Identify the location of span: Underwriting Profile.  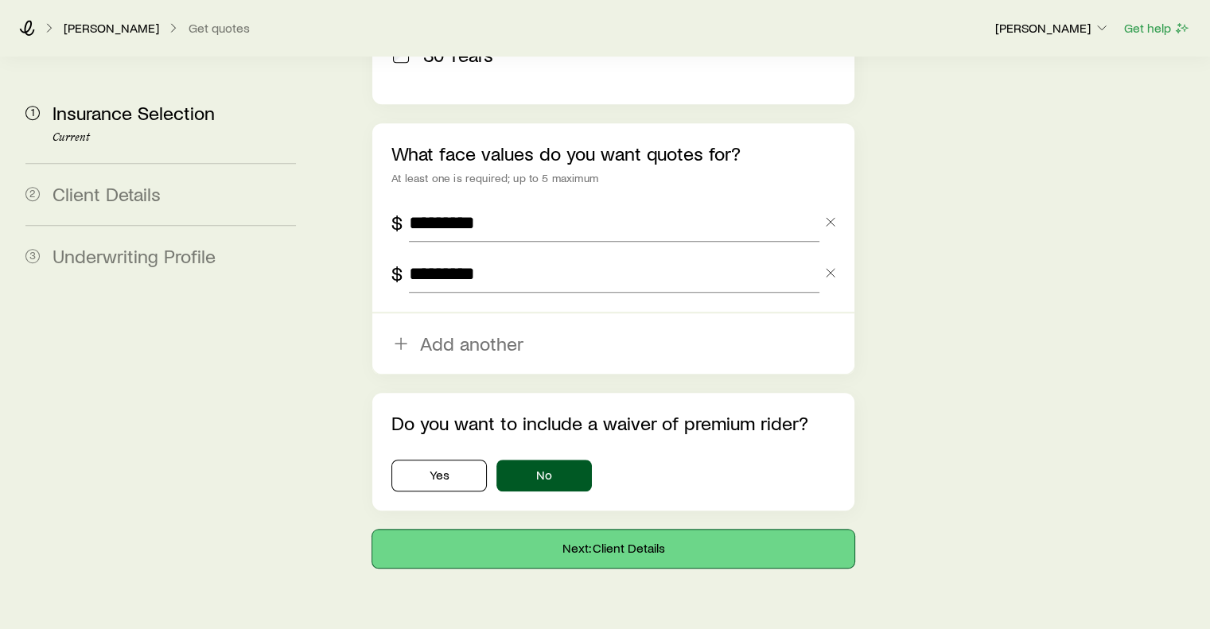
(134, 255).